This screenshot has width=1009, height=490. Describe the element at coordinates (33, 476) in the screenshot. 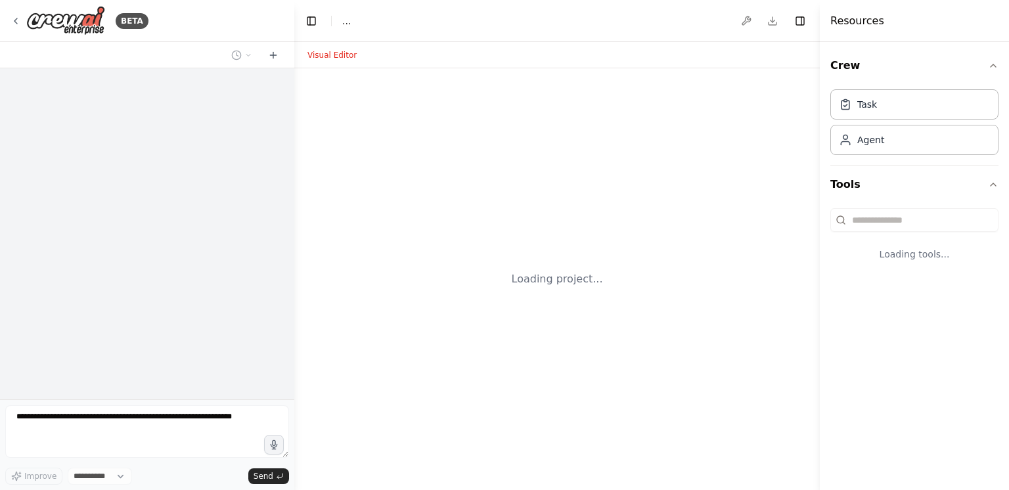

I see `button: Improve` at that location.